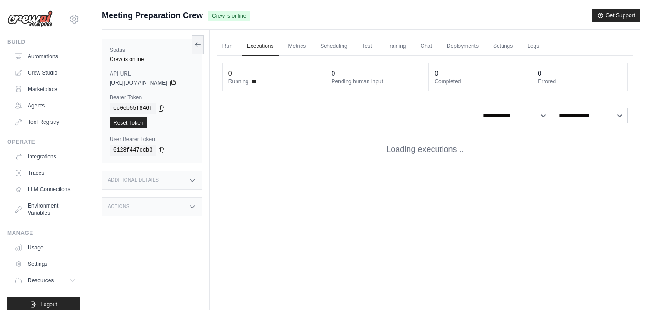 Image resolution: width=655 pixels, height=310 pixels. I want to click on label: Bearer Token, so click(152, 97).